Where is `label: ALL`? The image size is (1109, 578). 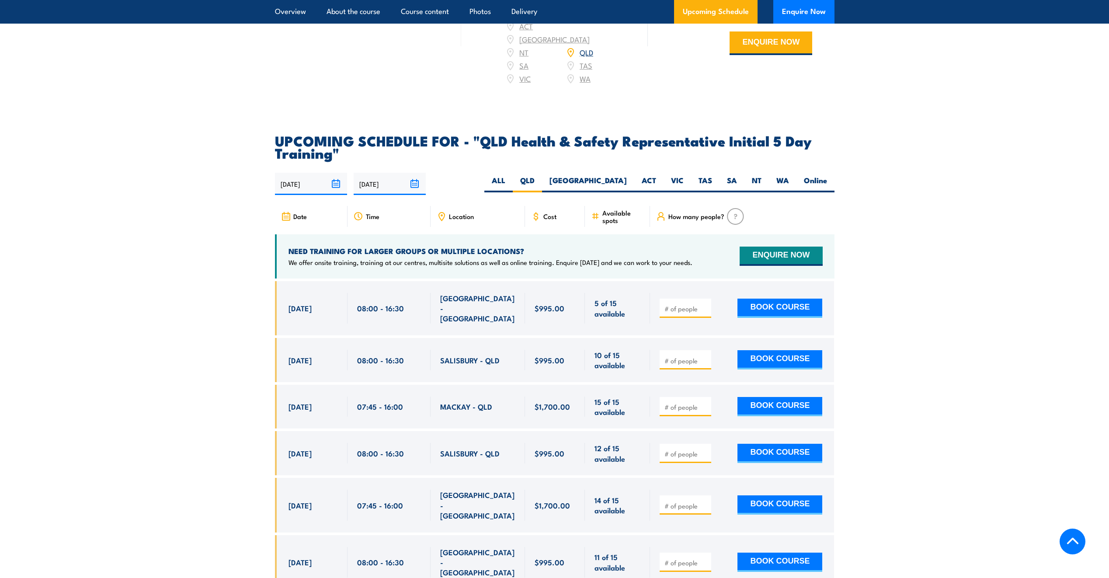 label: ALL is located at coordinates (498, 184).